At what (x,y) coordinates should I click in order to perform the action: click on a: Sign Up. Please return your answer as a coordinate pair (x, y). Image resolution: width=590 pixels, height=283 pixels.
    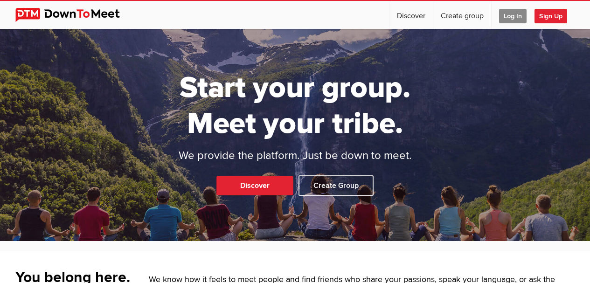
    Looking at the image, I should click on (555, 15).